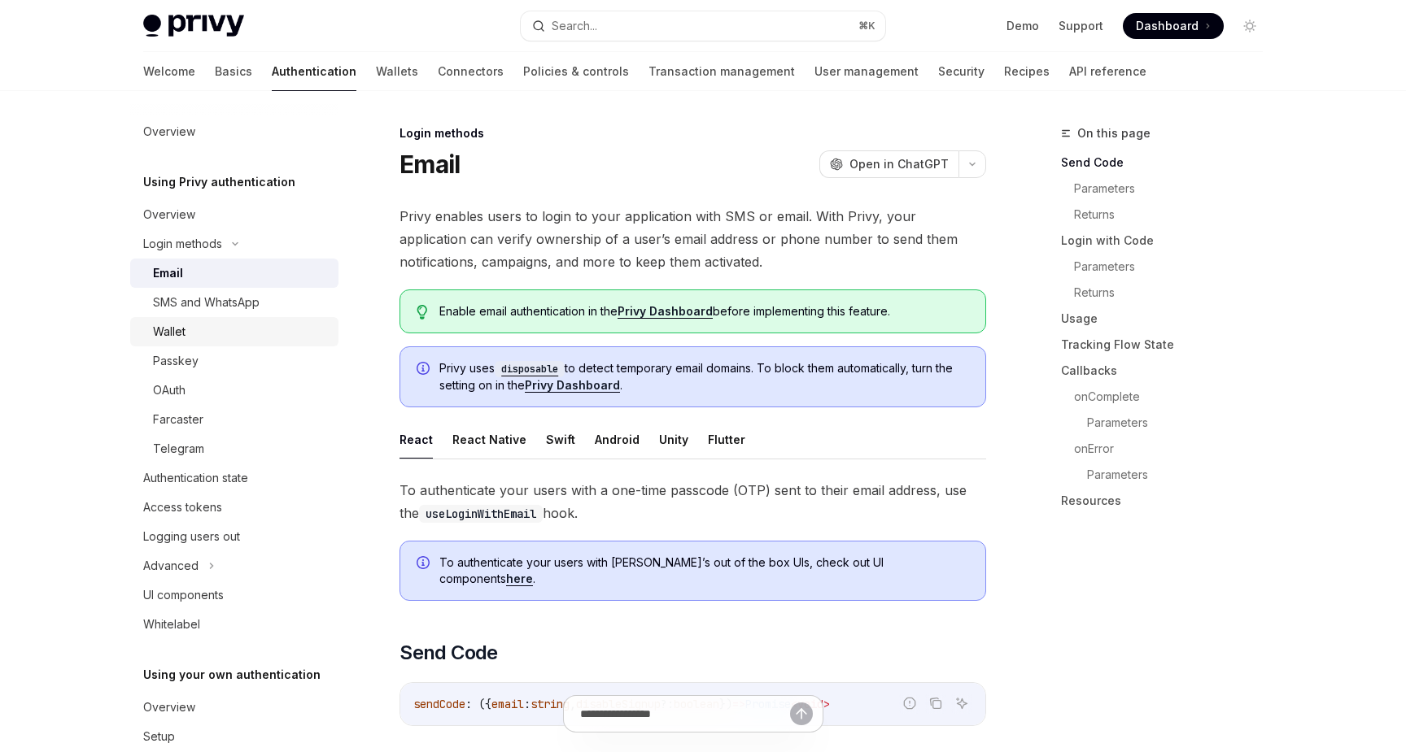 This screenshot has width=1406, height=752. I want to click on span: Open in ChatGPT, so click(899, 164).